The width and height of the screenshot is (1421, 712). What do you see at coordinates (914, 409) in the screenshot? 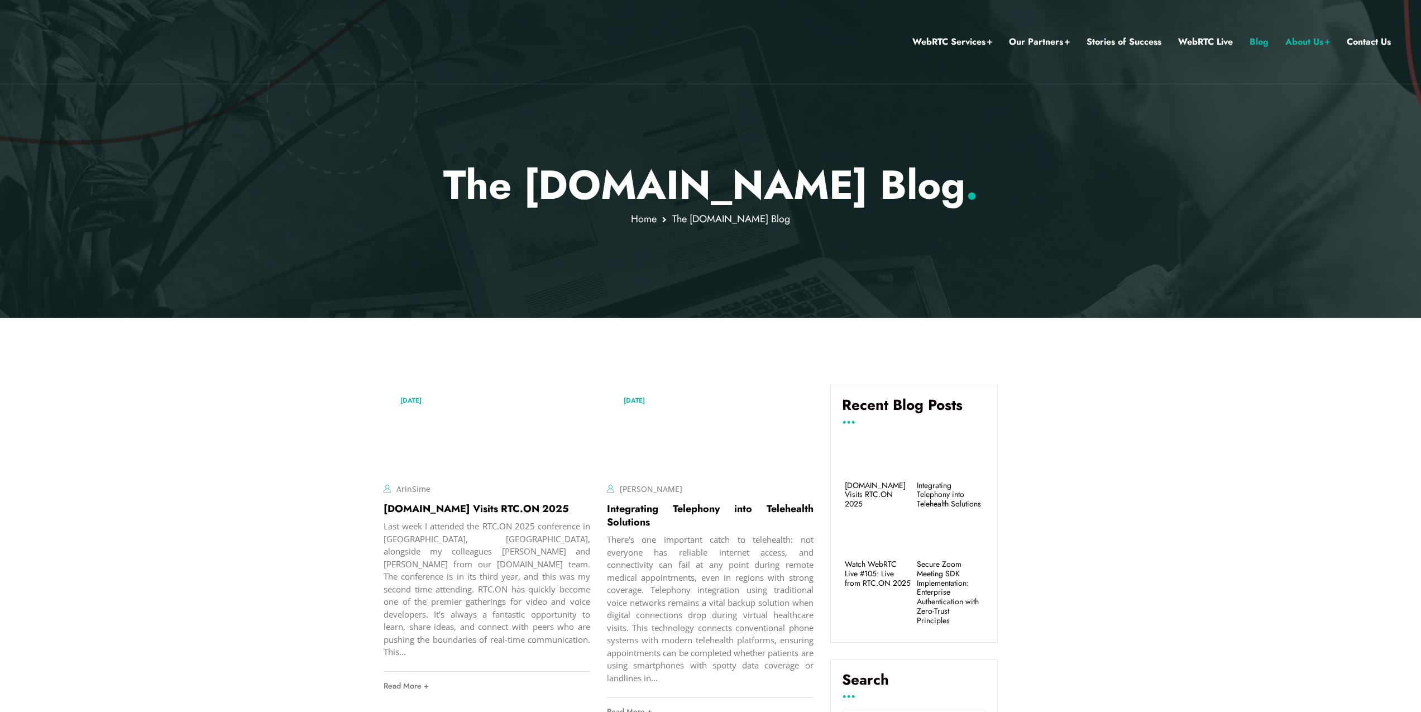
I see `h4: Recent Blog Posts` at bounding box center [914, 409].